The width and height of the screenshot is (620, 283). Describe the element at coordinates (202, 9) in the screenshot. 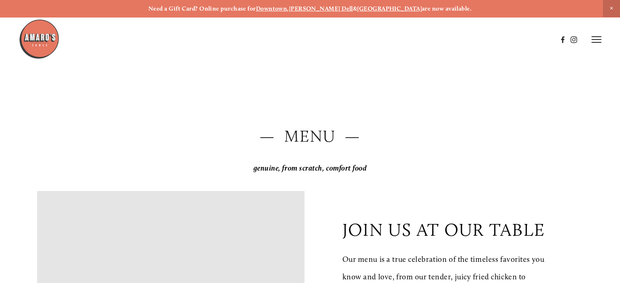

I see `strong: Need a Gift Card? Online purchase for` at that location.